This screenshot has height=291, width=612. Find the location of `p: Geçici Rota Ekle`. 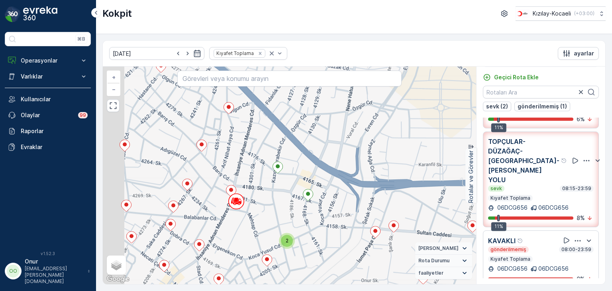

p: Geçici Rota Ekle is located at coordinates (517, 77).